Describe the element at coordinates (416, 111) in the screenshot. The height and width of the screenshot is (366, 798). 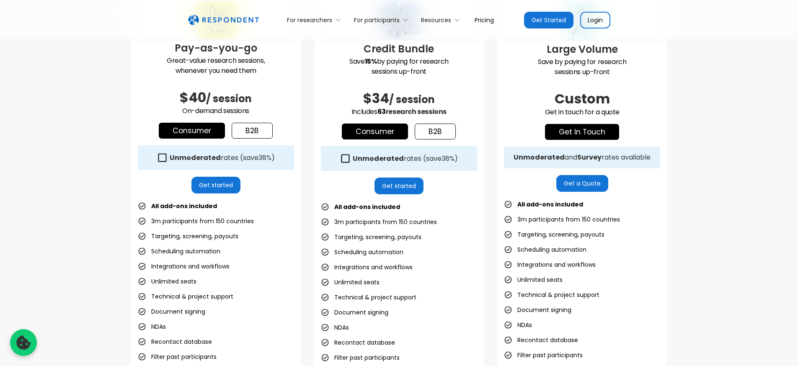
I see `span: research sessions` at that location.